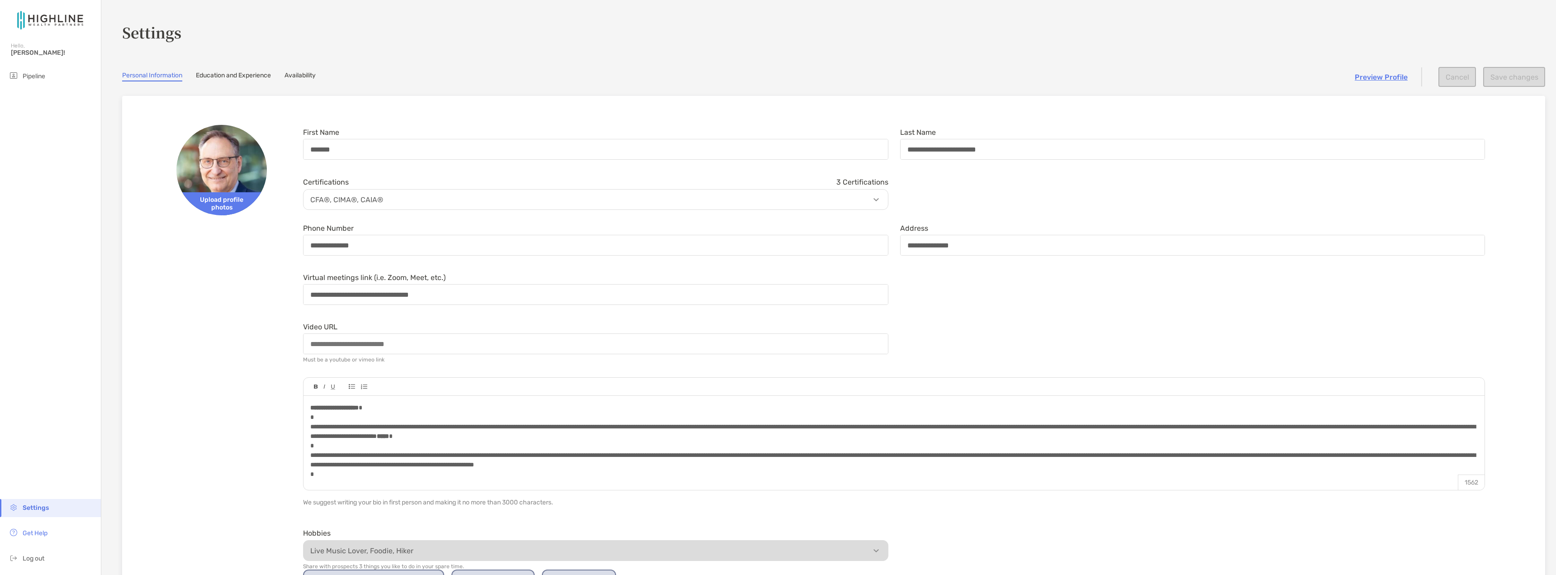  Describe the element at coordinates (34, 76) in the screenshot. I see `span: Pipeline` at that location.